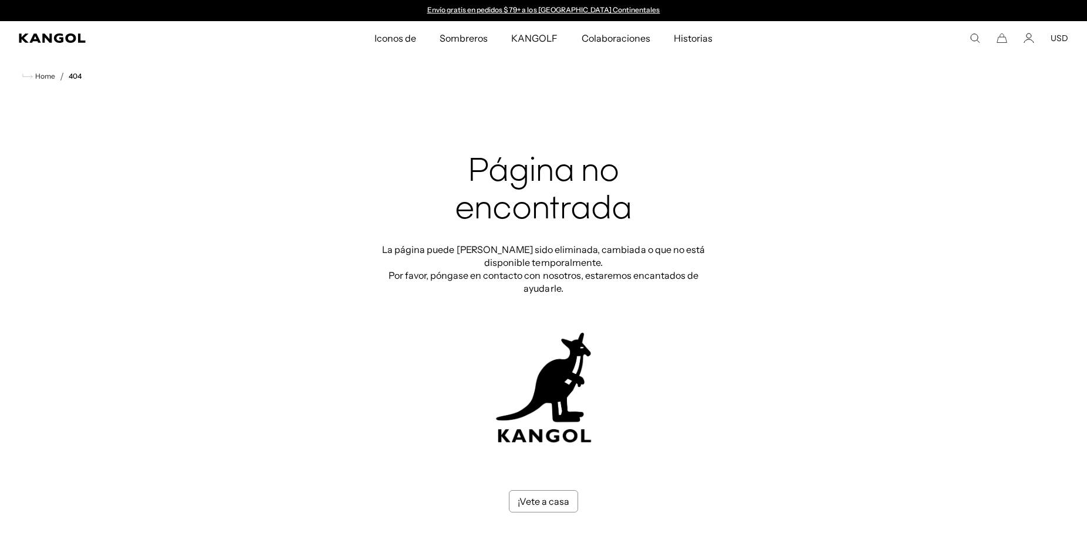  I want to click on a: Iconos de, so click(395, 38).